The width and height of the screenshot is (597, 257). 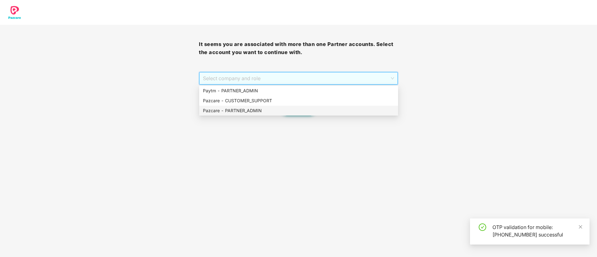 I want to click on div: Pazcare - CUSTOMER_SUPPORT, so click(x=298, y=101).